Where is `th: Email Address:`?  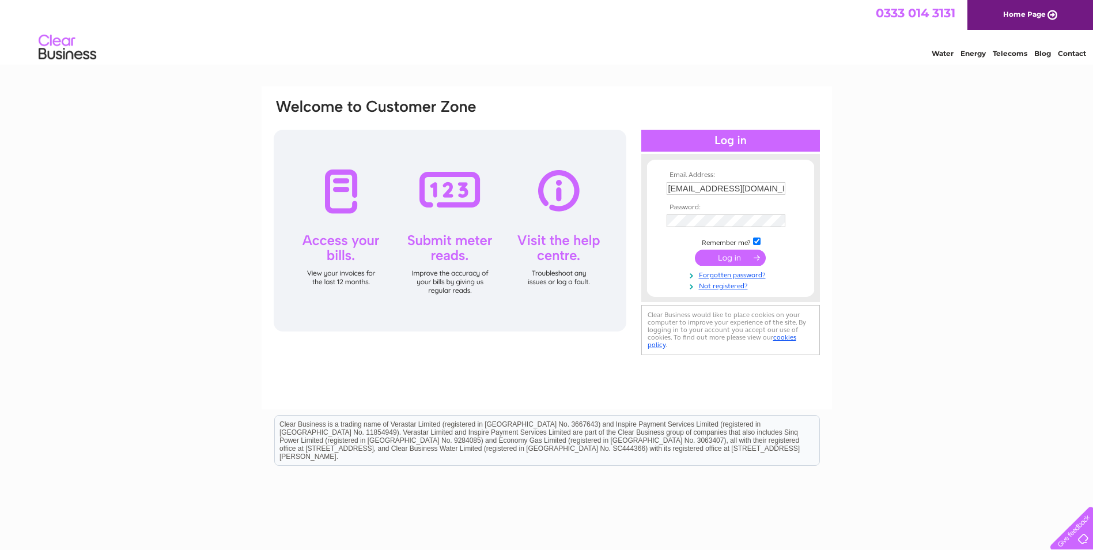
th: Email Address: is located at coordinates (731, 175).